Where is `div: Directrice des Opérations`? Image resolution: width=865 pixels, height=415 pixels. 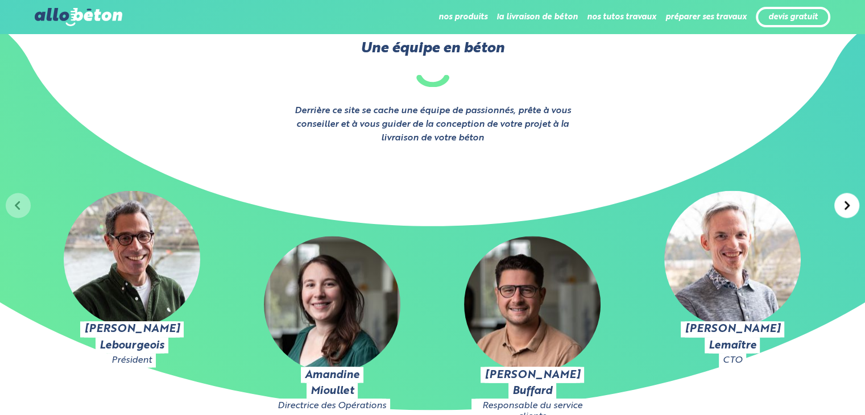 div: Directrice des Opérations is located at coordinates (332, 406).